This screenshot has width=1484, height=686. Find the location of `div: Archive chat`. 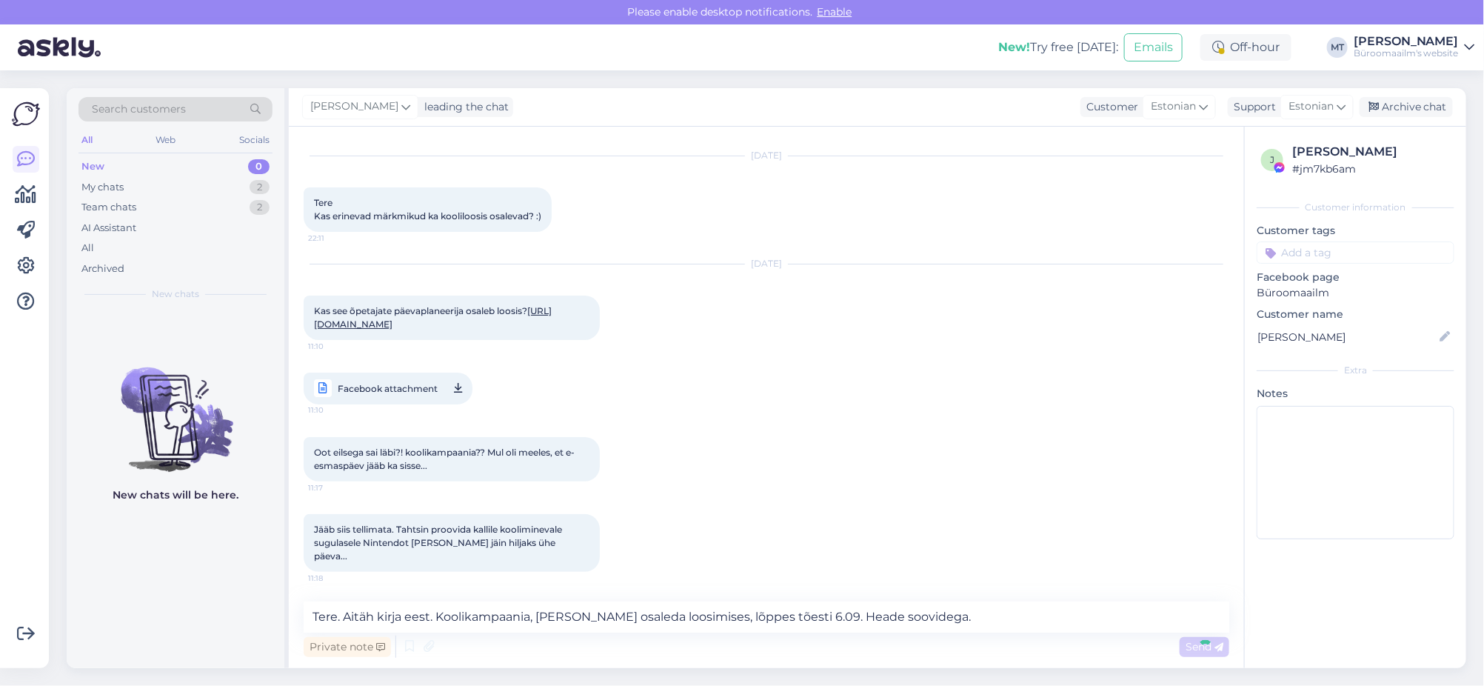

div: Archive chat is located at coordinates (1406, 107).